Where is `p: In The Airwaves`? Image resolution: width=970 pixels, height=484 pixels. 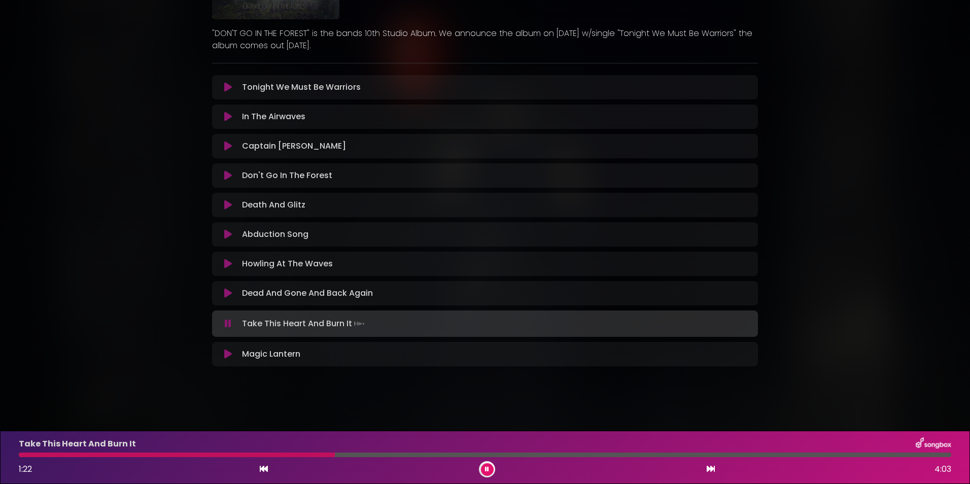
p: In The Airwaves is located at coordinates (274, 117).